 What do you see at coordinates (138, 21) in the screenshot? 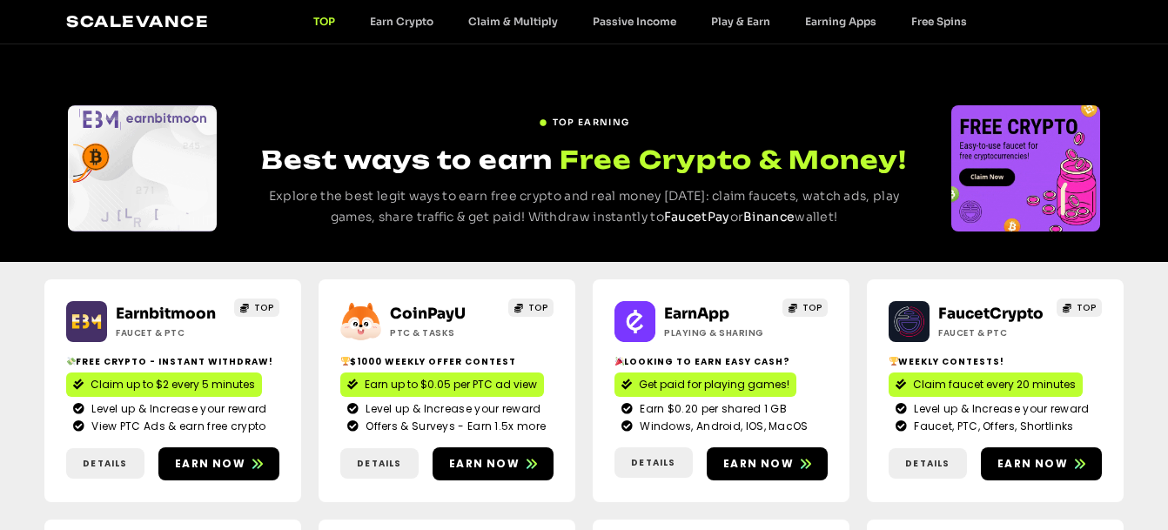
I see `a: Scalevance` at bounding box center [138, 21].